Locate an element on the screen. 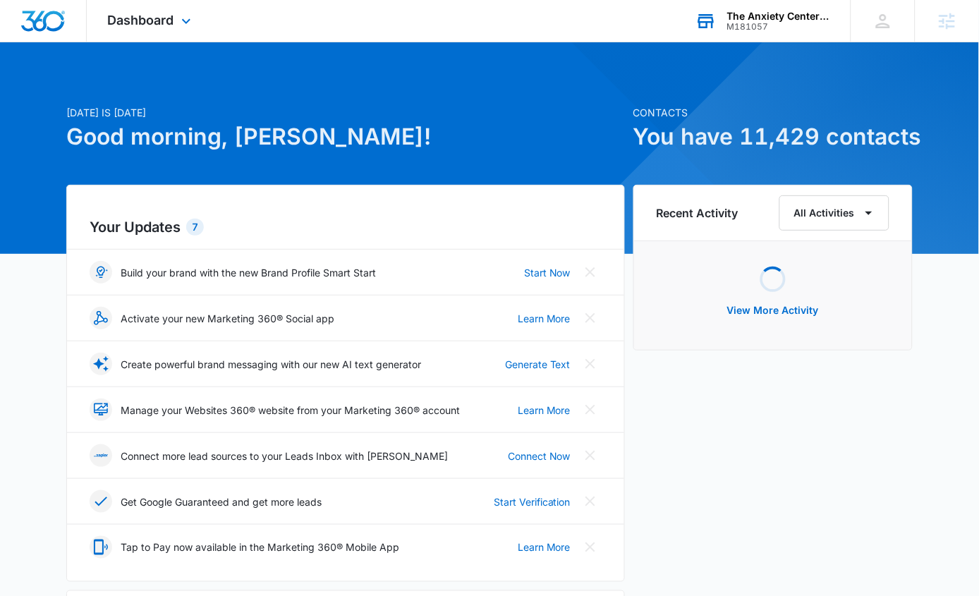 This screenshot has width=979, height=596. p: Get Google Guaranteed and get more leads is located at coordinates (221, 502).